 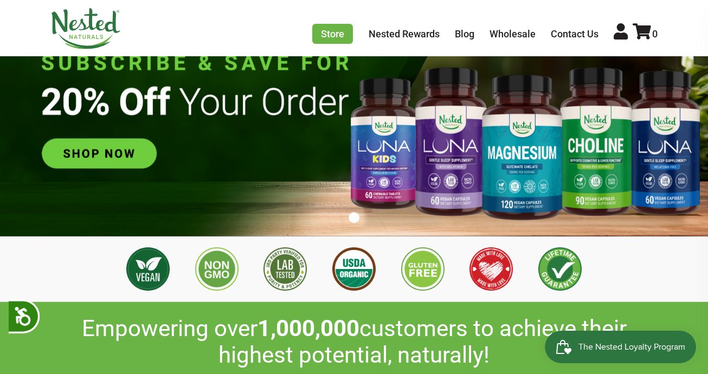 I want to click on a: Contact Us, so click(x=574, y=34).